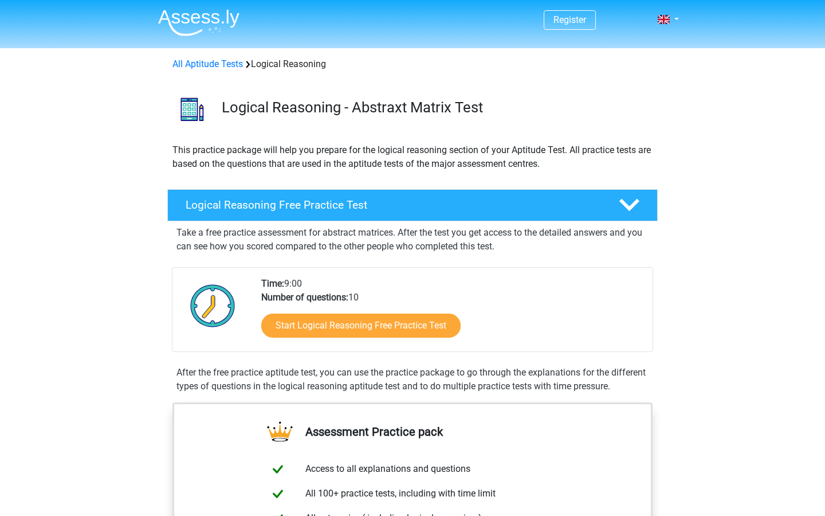 The height and width of the screenshot is (516, 825). Describe the element at coordinates (412, 157) in the screenshot. I see `p: This practice package will help you prepare for the logical reasoning section of your Aptitude Te...` at that location.